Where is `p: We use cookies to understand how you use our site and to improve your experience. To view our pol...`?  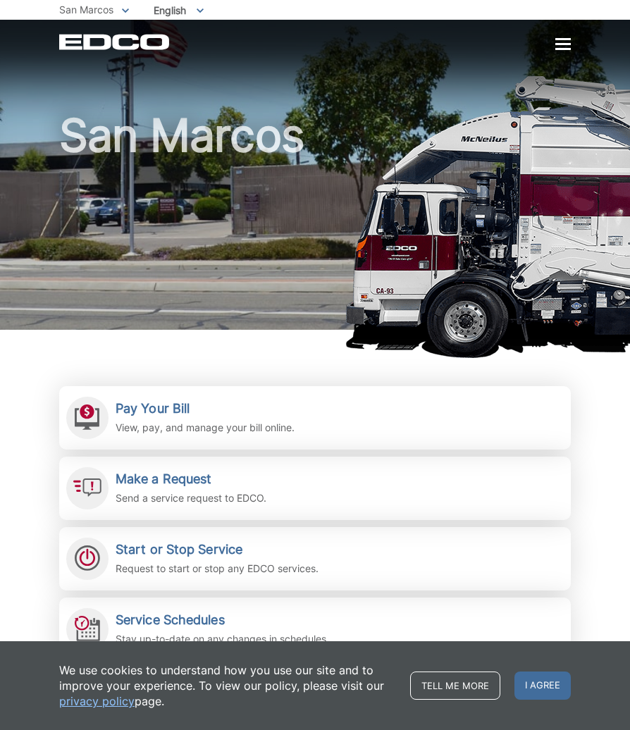
p: We use cookies to understand how you use our site and to improve your experience. To view our pol... is located at coordinates (228, 686).